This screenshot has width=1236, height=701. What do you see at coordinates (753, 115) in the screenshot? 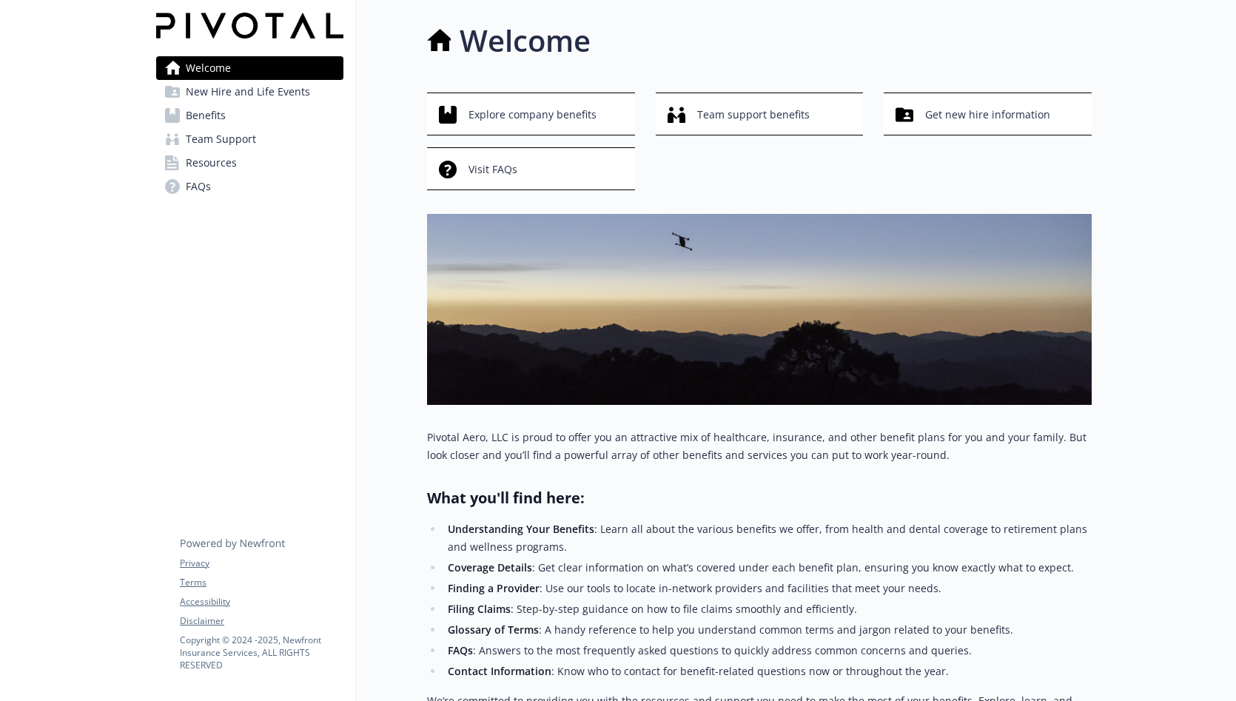
I see `span: Team support benefits` at bounding box center [753, 115].